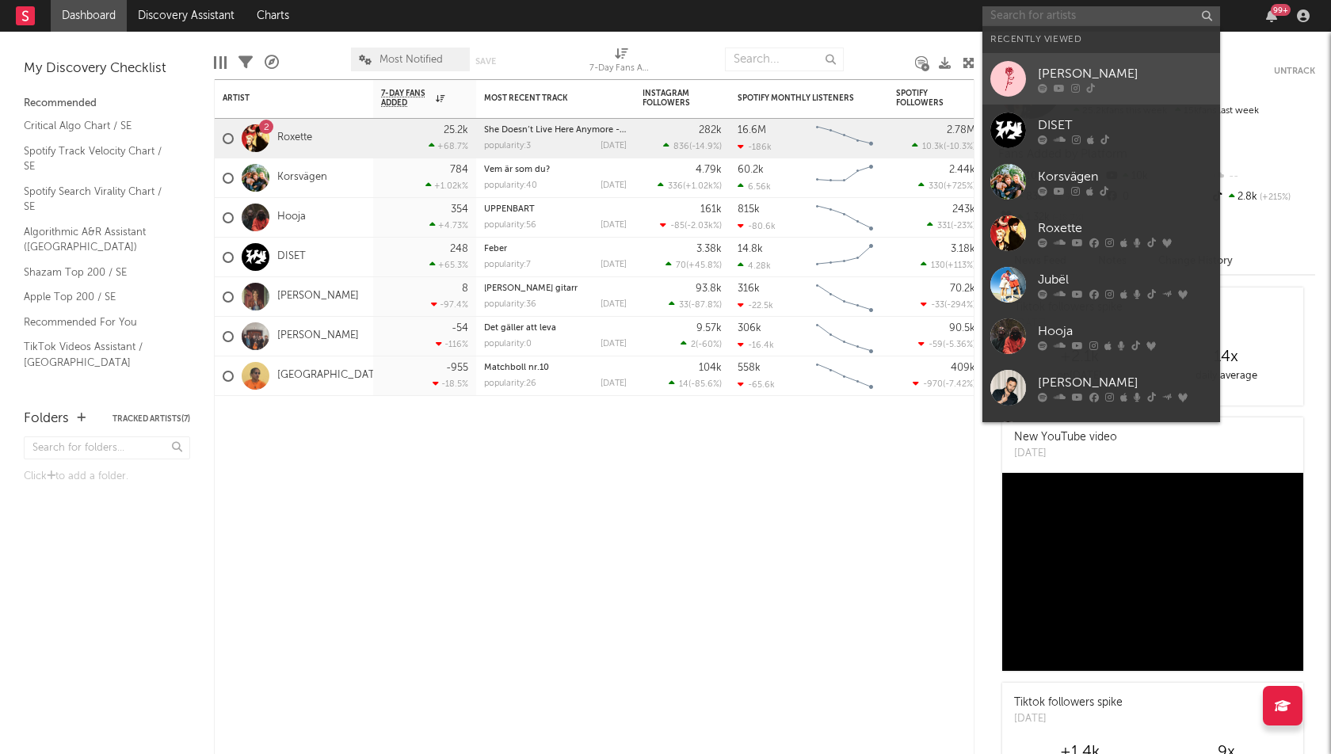 This screenshot has height=754, width=1331. What do you see at coordinates (784, 59) in the screenshot?
I see `input: Search...` at bounding box center [784, 59].